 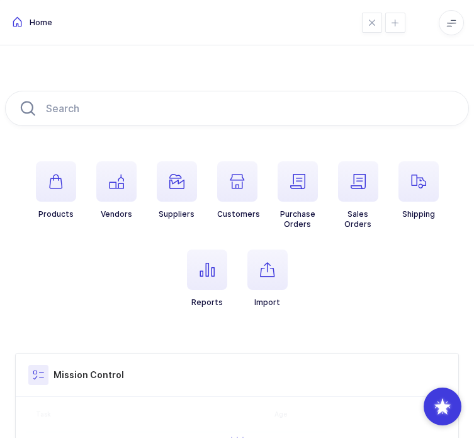 I want to click on button: Customers, so click(x=239, y=190).